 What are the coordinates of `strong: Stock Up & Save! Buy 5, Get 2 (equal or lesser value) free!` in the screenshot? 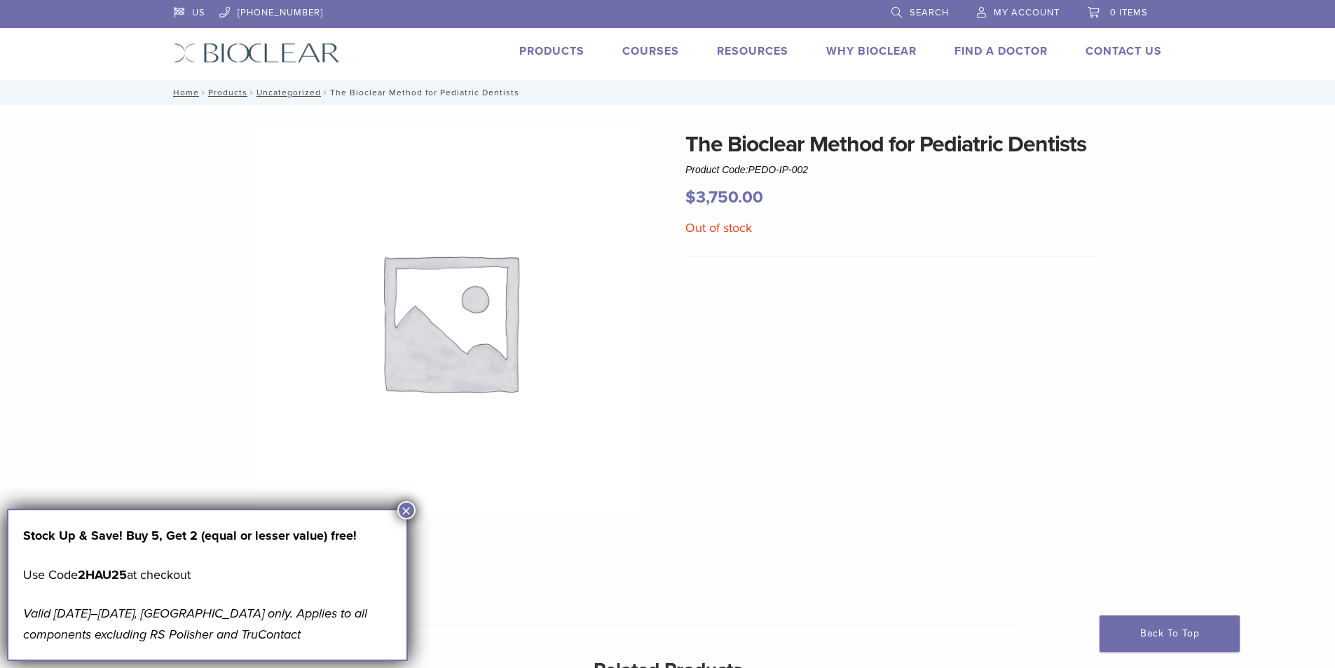 It's located at (190, 535).